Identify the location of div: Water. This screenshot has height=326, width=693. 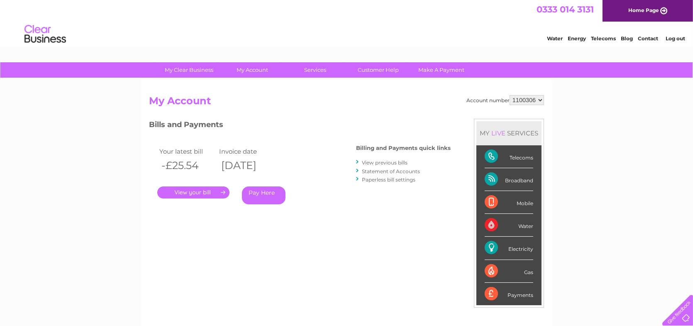
(509, 225).